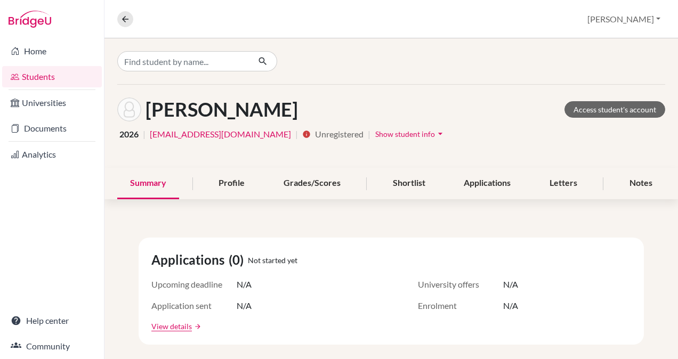  Describe the element at coordinates (183, 61) in the screenshot. I see `input: Find student by name...` at that location.